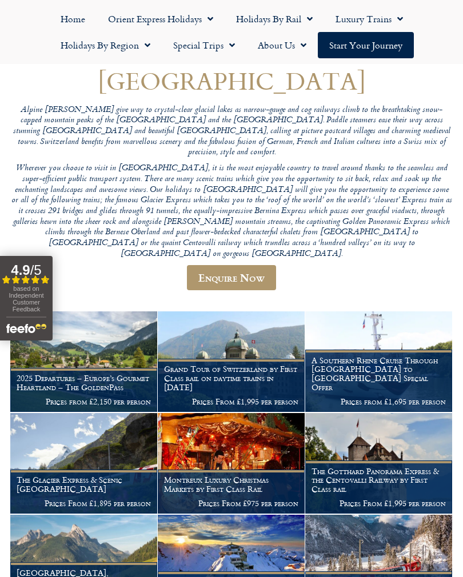  Describe the element at coordinates (274, 19) in the screenshot. I see `a: Holidays by Rail` at that location.